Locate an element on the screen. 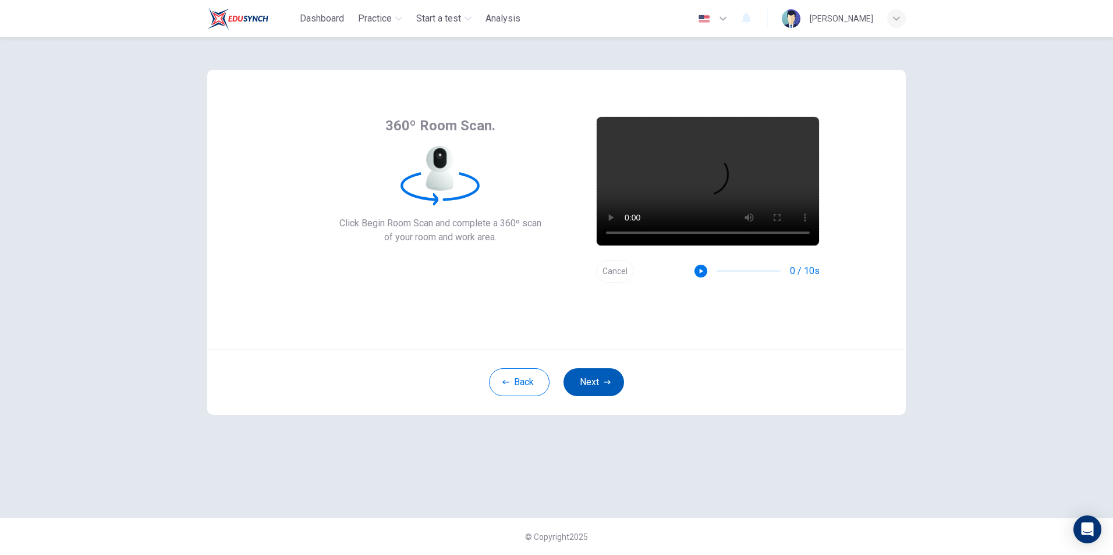  button: Practice is located at coordinates (380, 19).